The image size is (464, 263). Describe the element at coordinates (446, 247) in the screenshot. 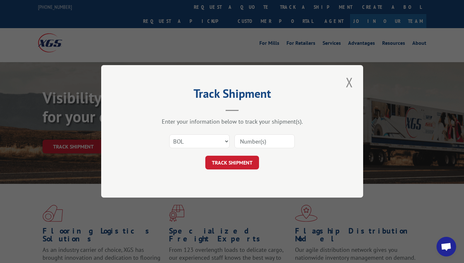

I see `a: Open chat` at that location.